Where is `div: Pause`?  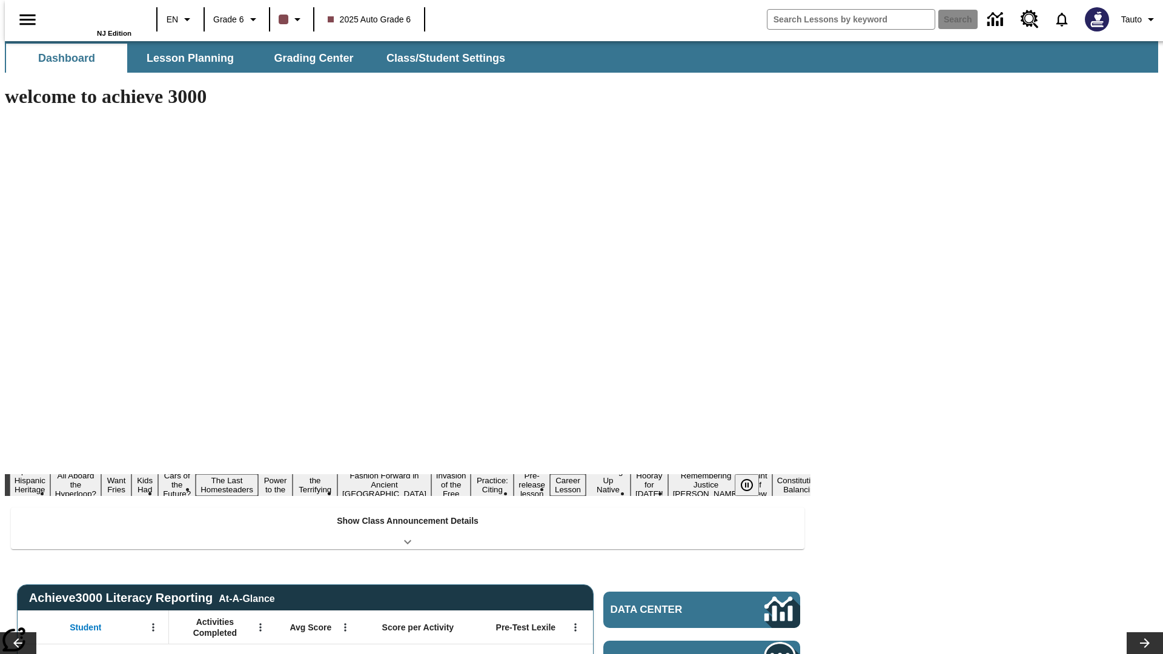
div: Pause is located at coordinates (753, 485).